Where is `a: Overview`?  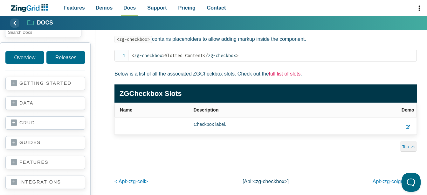
a: Overview is located at coordinates (25, 57).